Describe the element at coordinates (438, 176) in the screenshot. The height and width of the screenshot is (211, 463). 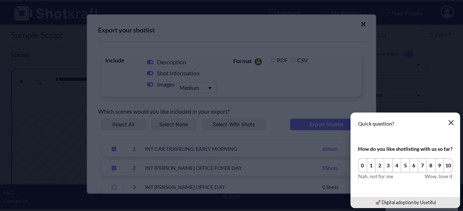
I see `span: Wow, love it` at that location.